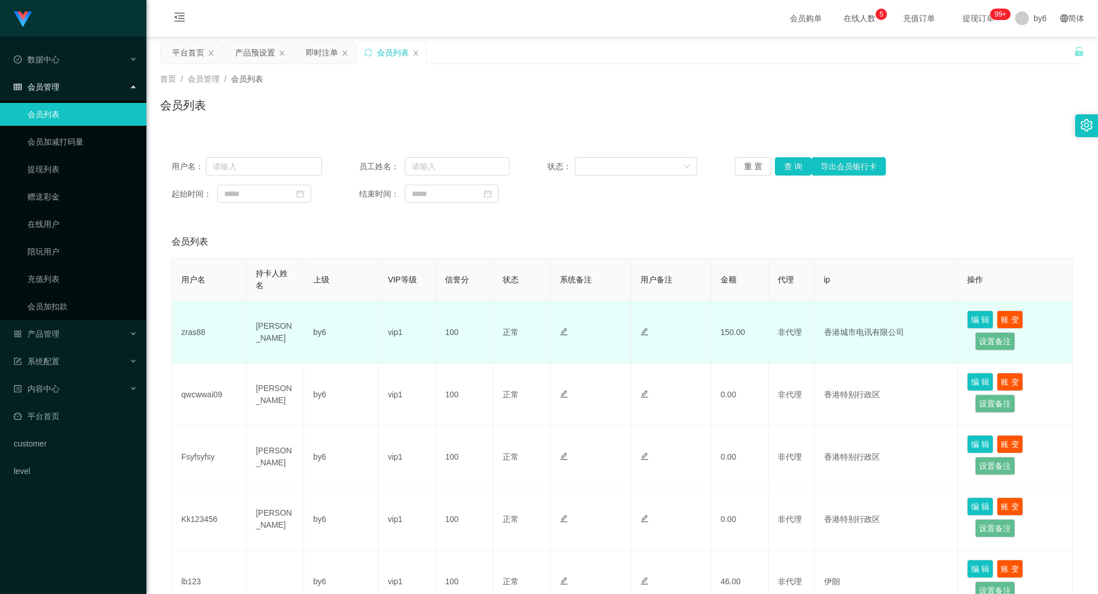 The image size is (1098, 594). Describe the element at coordinates (188, 53) in the screenshot. I see `div: 平台首页` at that location.